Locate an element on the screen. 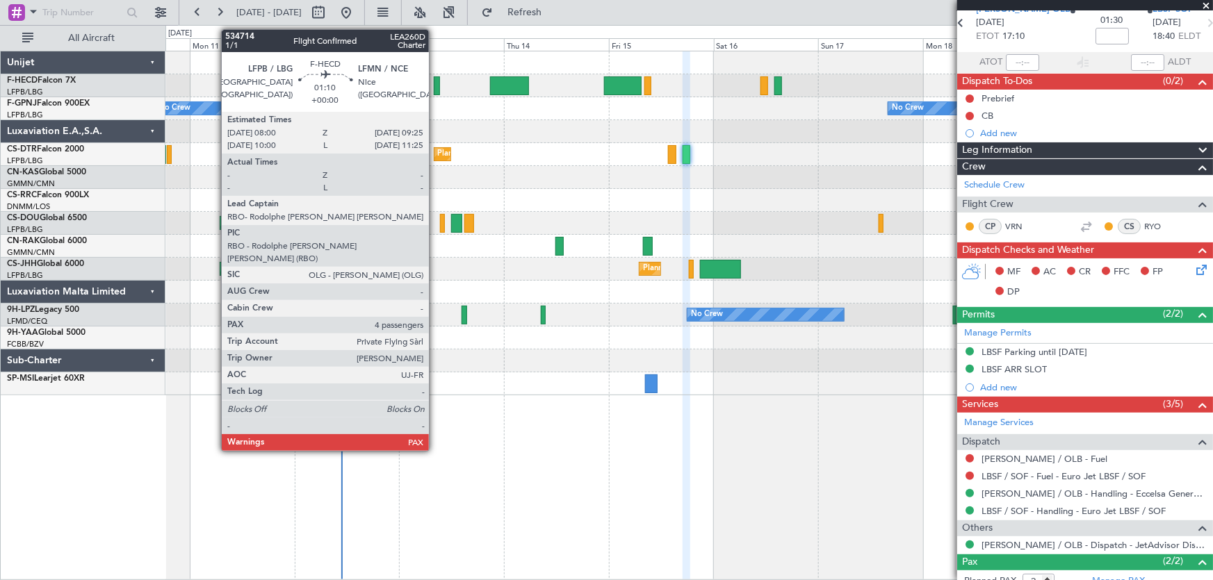 The image size is (1213, 580). div: Mon 18 is located at coordinates (975, 44).